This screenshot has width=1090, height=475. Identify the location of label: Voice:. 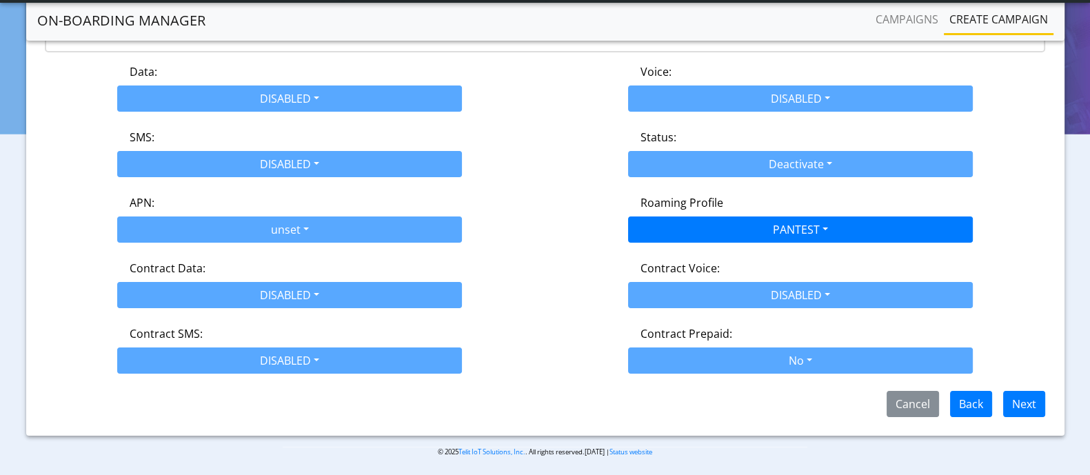
(655, 72).